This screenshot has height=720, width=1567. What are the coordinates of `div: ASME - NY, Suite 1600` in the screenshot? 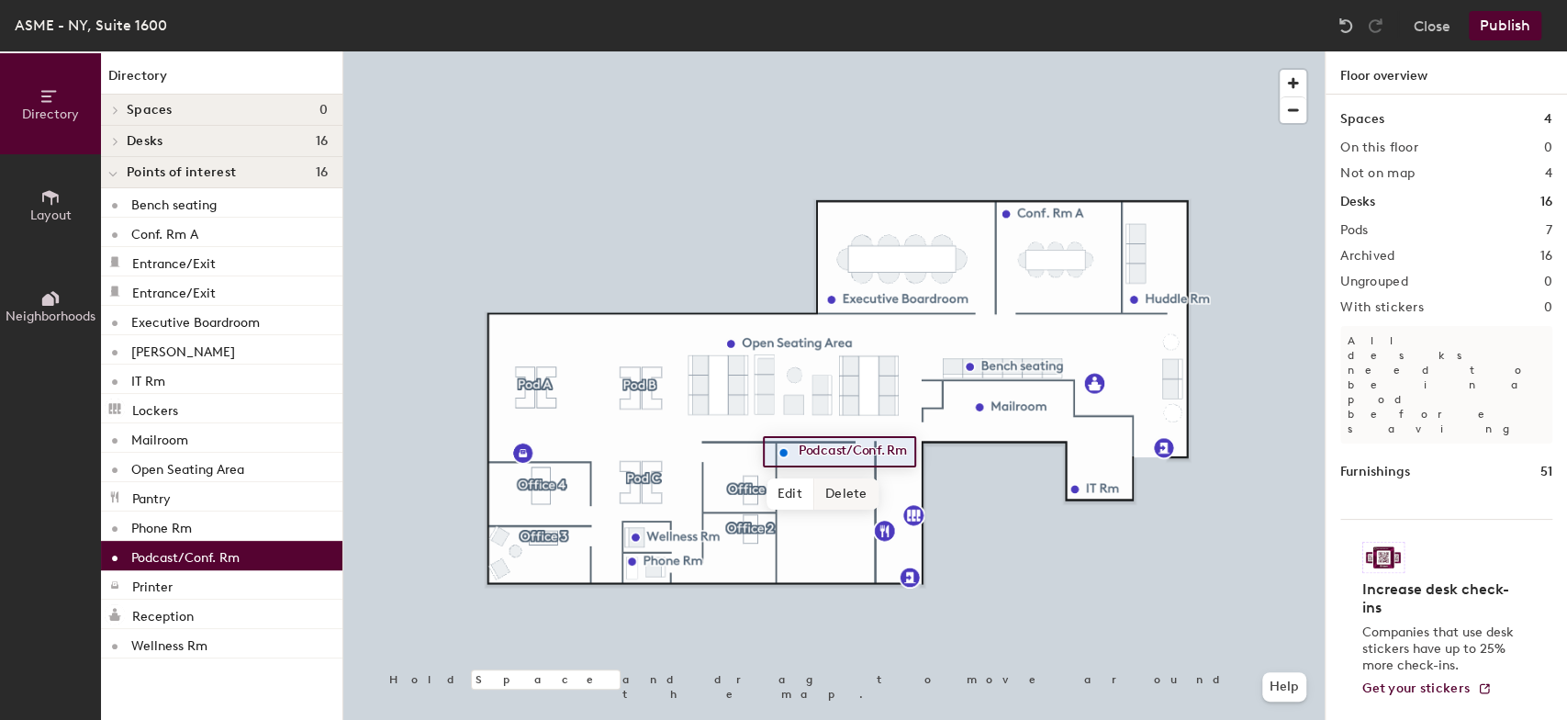 It's located at (91, 25).